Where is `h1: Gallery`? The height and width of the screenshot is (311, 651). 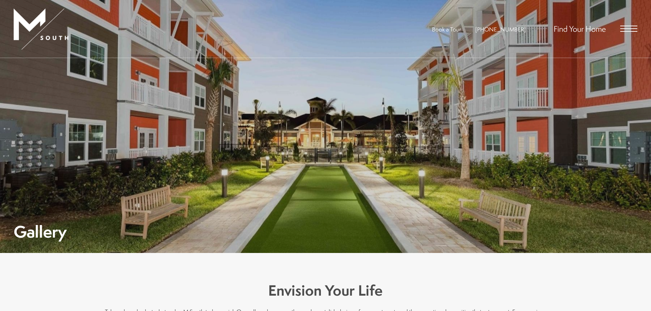
h1: Gallery is located at coordinates (40, 232).